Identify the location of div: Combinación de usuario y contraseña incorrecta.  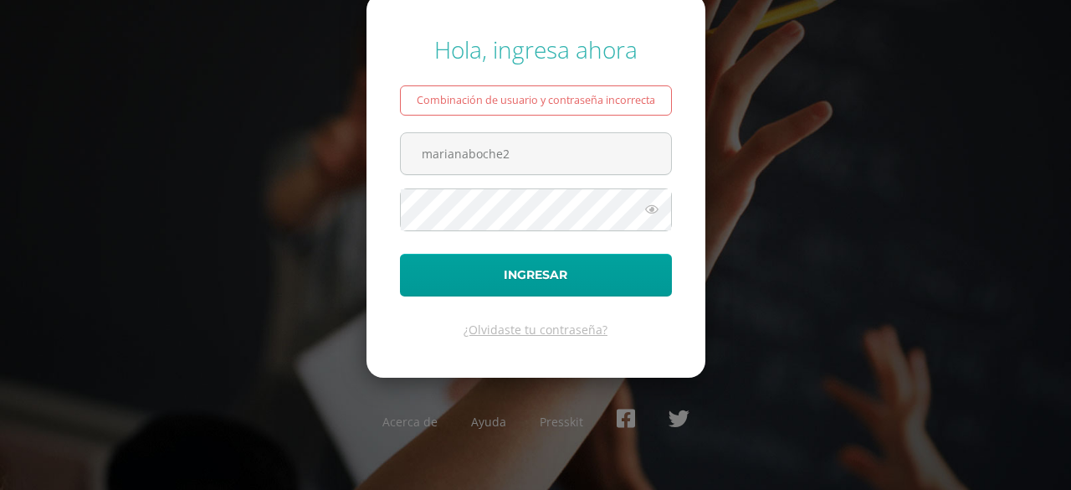
(536, 100).